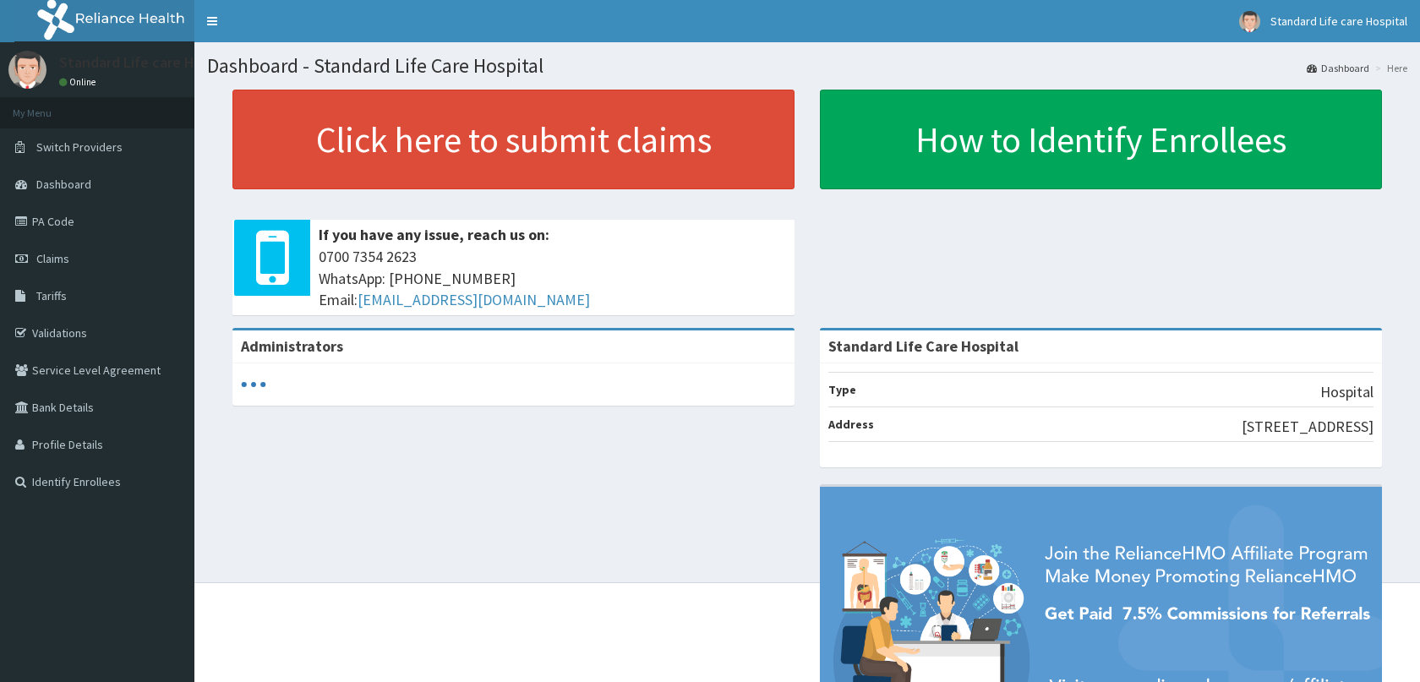  Describe the element at coordinates (1338, 68) in the screenshot. I see `a: Dashboard` at that location.